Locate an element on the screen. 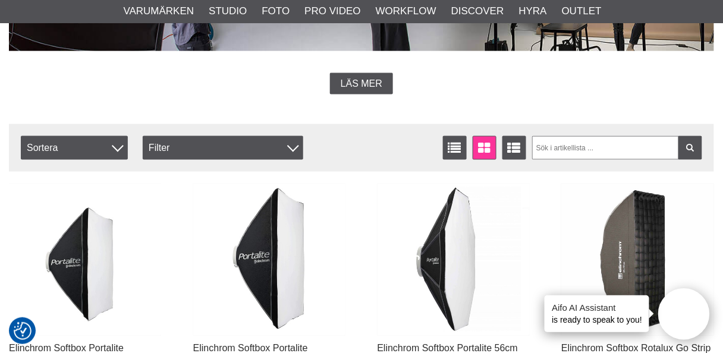 The height and width of the screenshot is (353, 723). a: Filtrera is located at coordinates (690, 148).